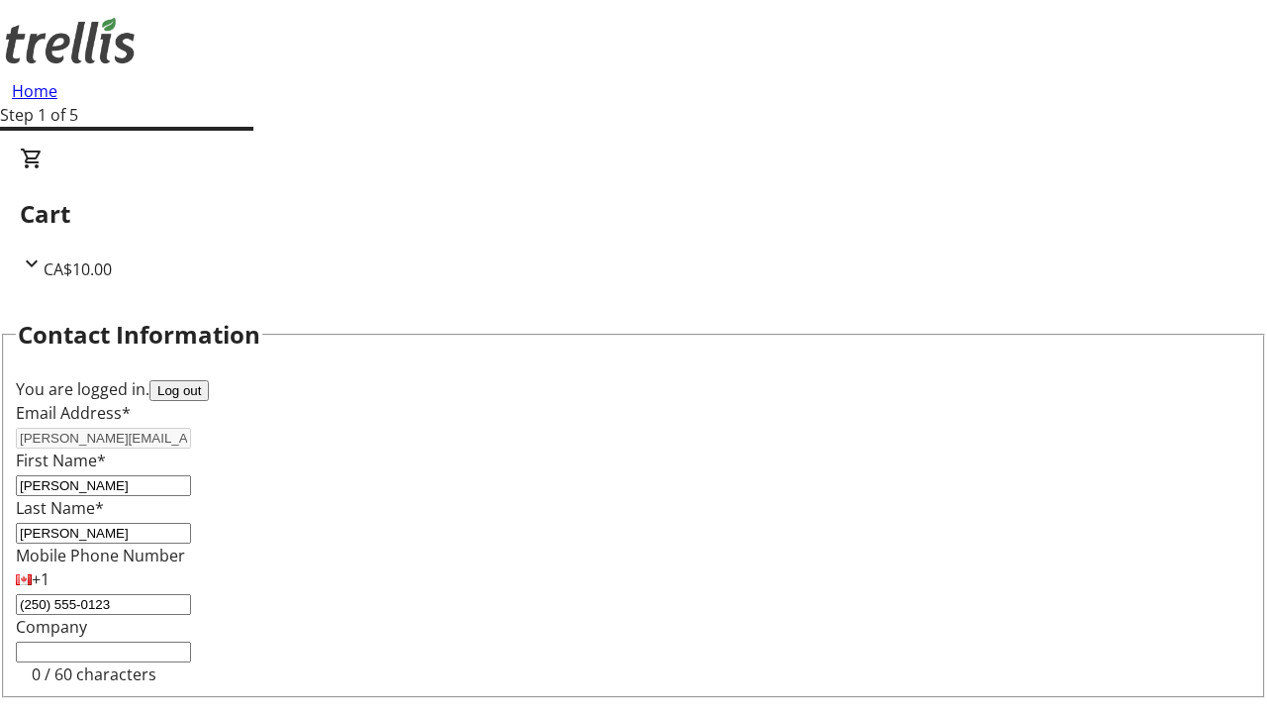 The height and width of the screenshot is (713, 1267). Describe the element at coordinates (73, 413) in the screenshot. I see `label: Email Address*` at that location.